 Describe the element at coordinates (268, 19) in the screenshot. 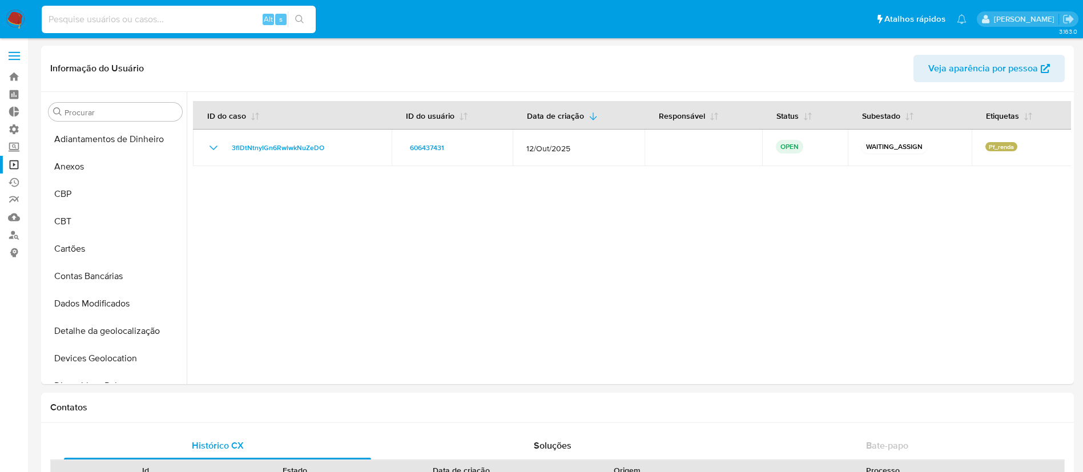

I see `span: Alt` at that location.